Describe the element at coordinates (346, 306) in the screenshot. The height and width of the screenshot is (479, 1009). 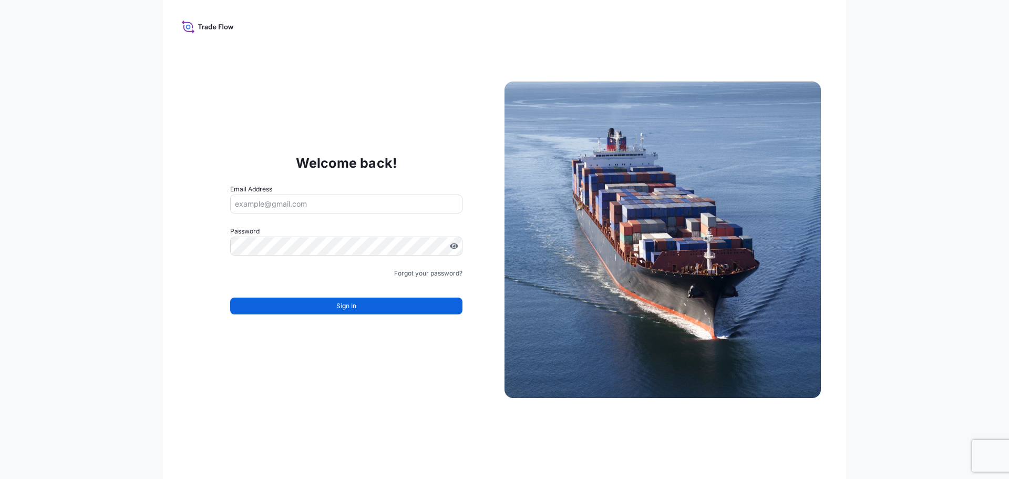
I see `button: Sign In` at that location.